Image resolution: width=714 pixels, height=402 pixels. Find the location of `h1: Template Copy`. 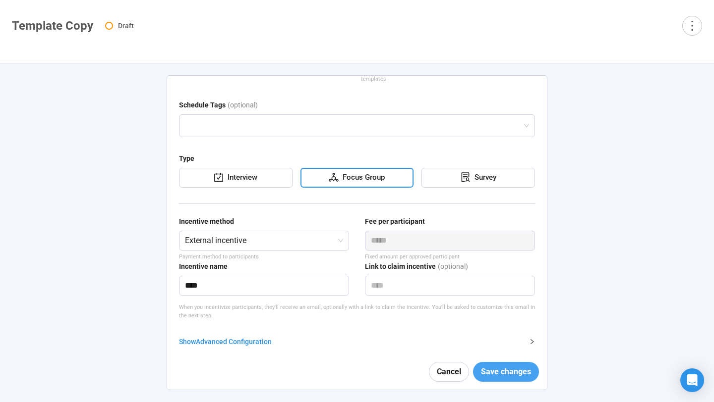

h1: Template Copy is located at coordinates (53, 26).